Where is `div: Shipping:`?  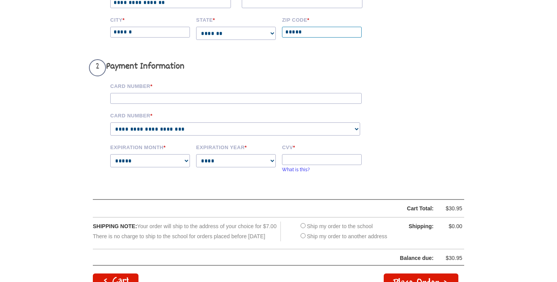
div: Shipping: is located at coordinates (414, 226).